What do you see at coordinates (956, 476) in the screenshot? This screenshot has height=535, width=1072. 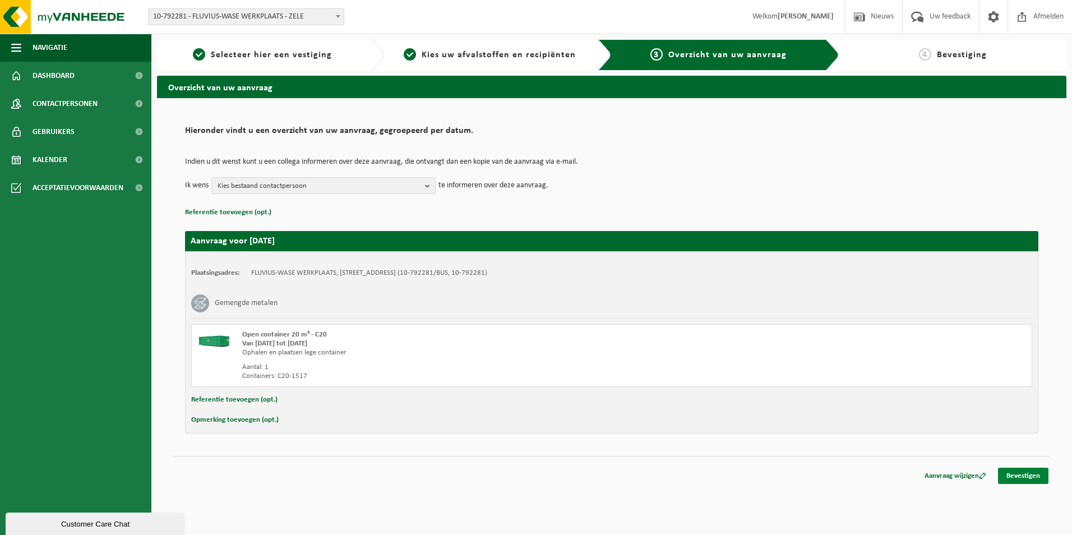 I see `a: Aanvraag wijzigen` at bounding box center [956, 476].